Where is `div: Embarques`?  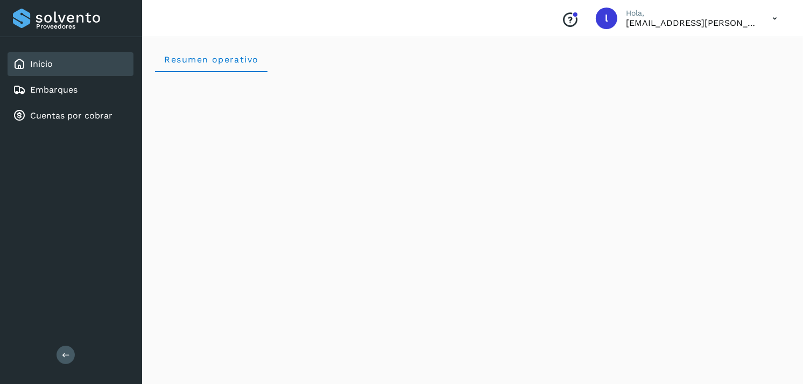
div: Embarques is located at coordinates (71, 90).